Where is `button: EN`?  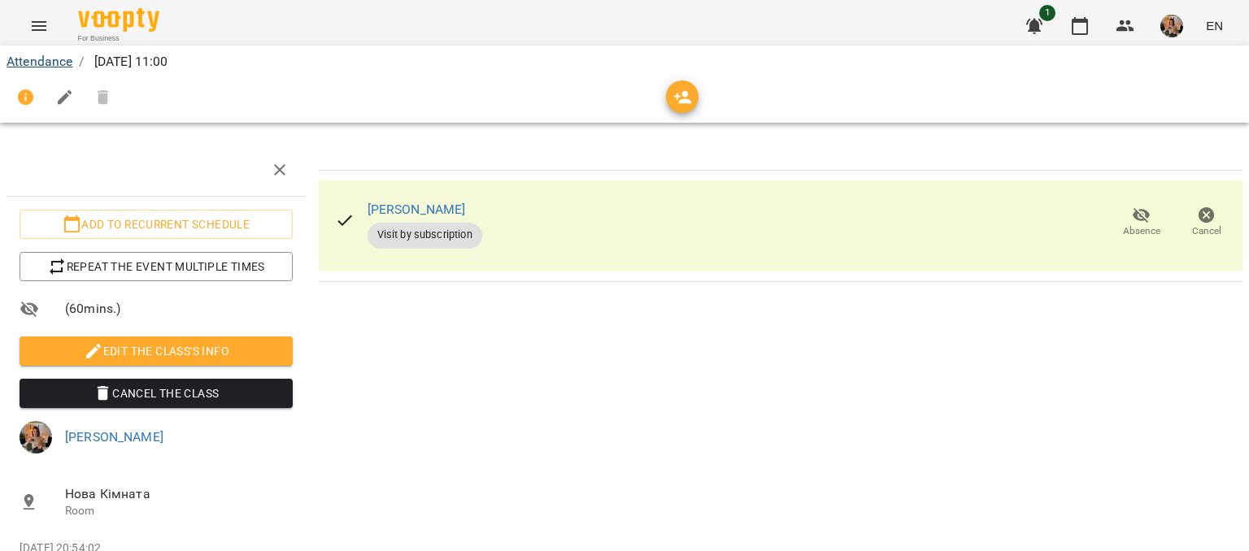
button: EN is located at coordinates (1214, 25).